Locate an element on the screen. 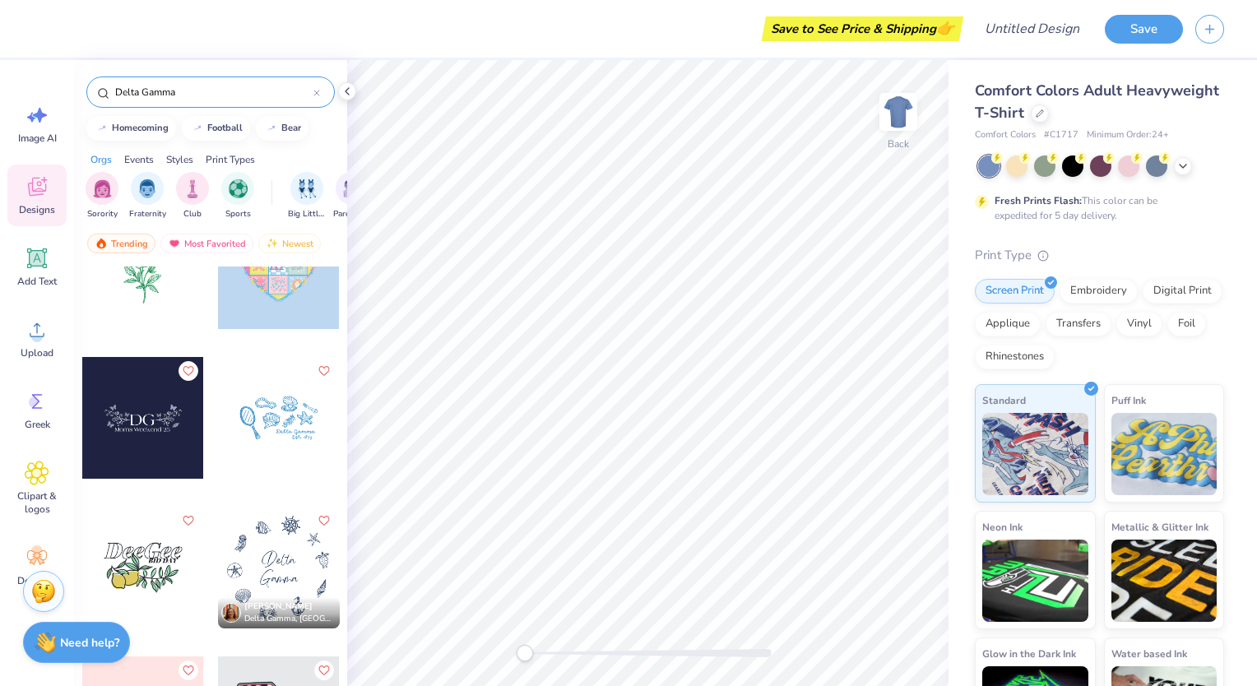  div: filter for Club is located at coordinates (192, 196).